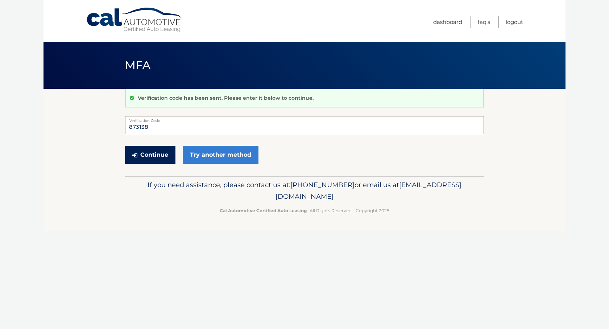  Describe the element at coordinates (225, 98) in the screenshot. I see `p: Verification code has been sent. Please enter it below to continue.` at that location.